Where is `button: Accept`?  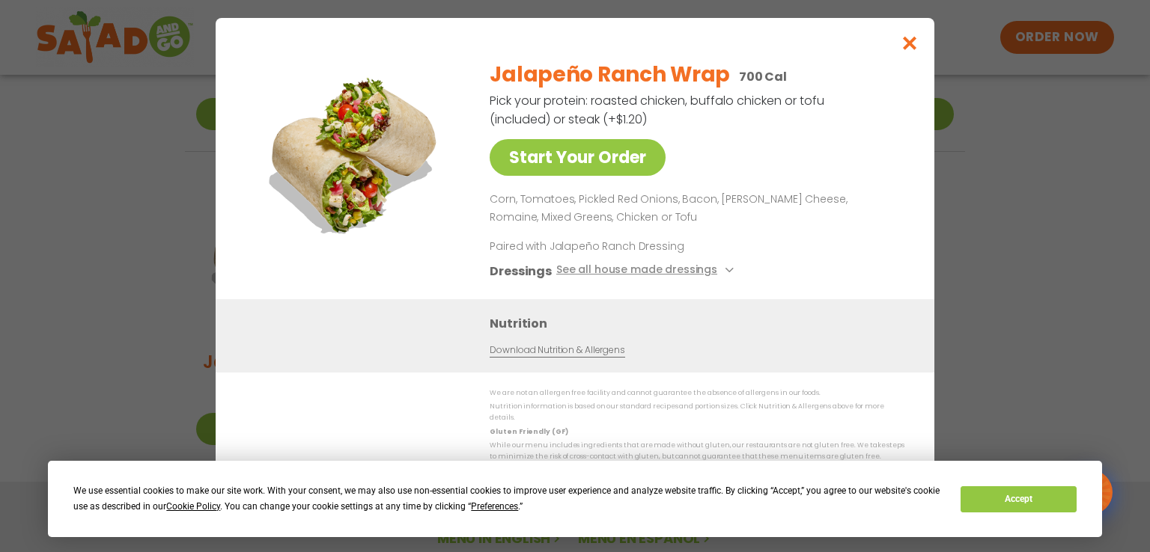 button: Accept is located at coordinates (1018, 499).